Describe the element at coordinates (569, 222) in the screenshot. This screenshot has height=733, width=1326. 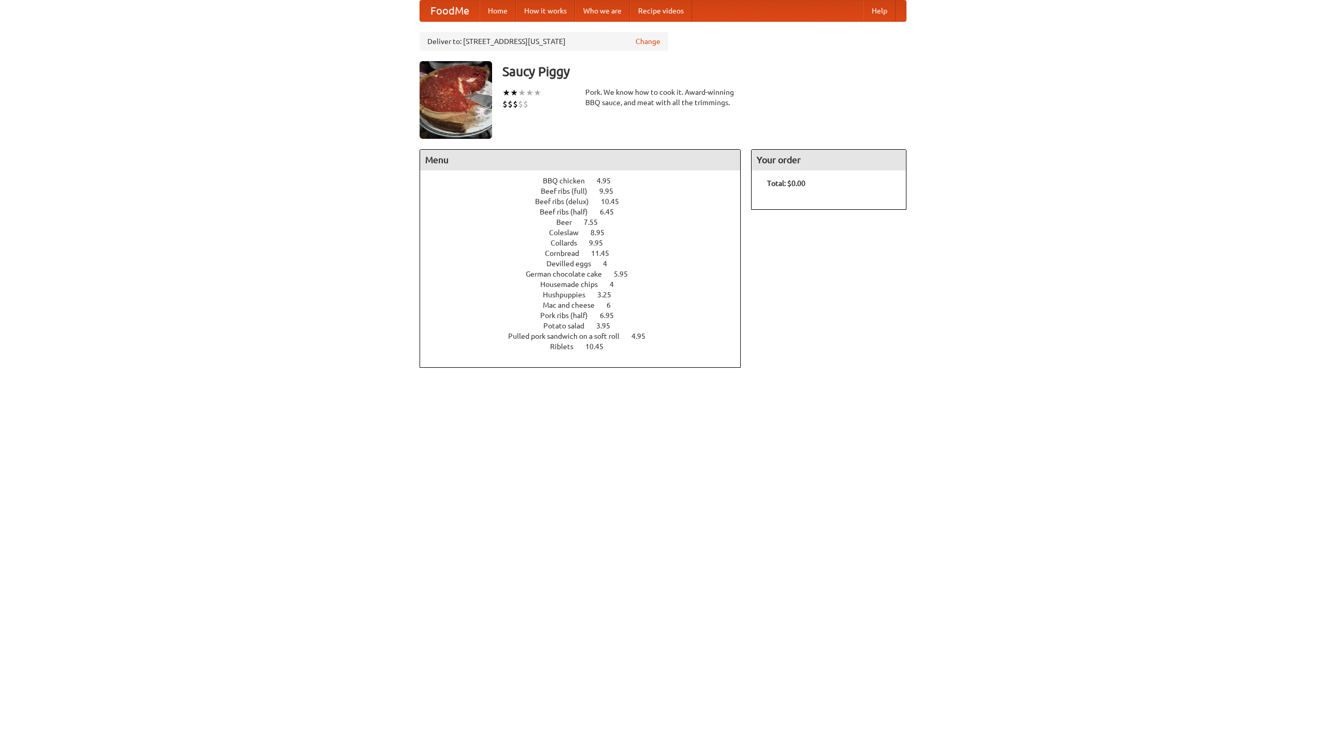
I see `span: Beer` at that location.